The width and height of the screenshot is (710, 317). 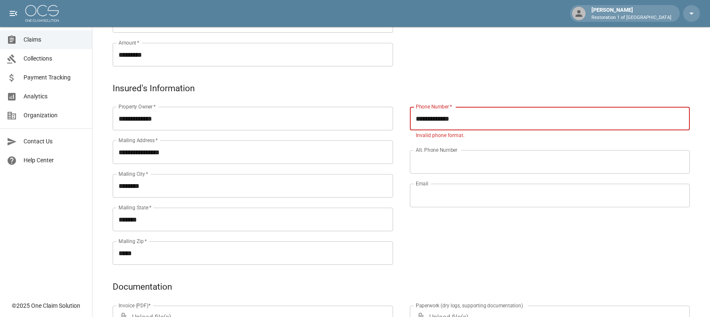 What do you see at coordinates (434, 106) in the screenshot?
I see `label: Phone Number` at bounding box center [434, 106].